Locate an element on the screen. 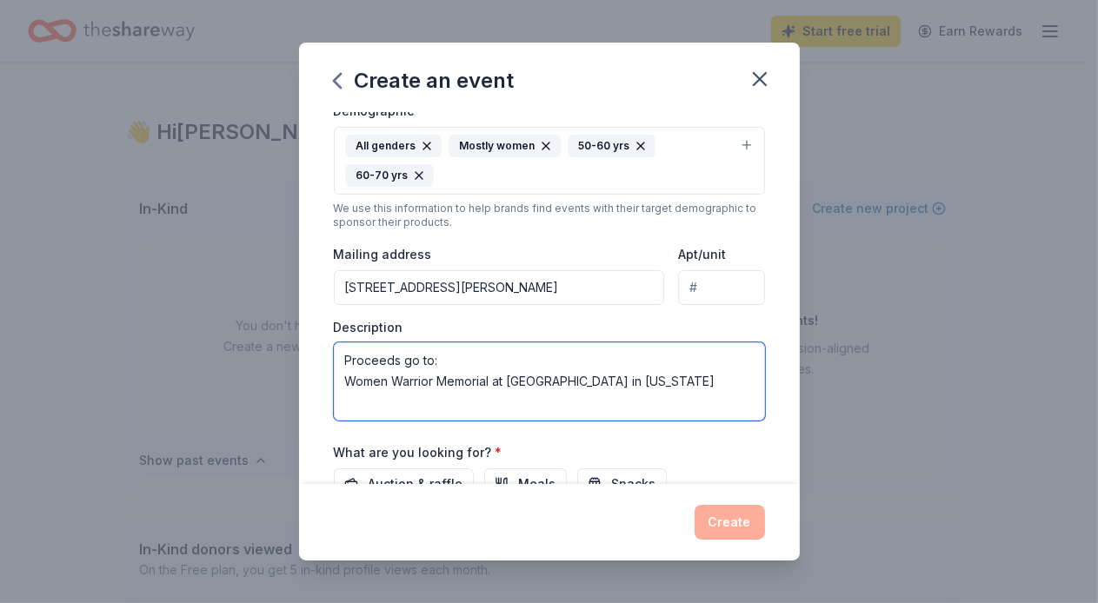 Image resolution: width=1098 pixels, height=603 pixels. div: 60-70 yrs is located at coordinates (389, 176).